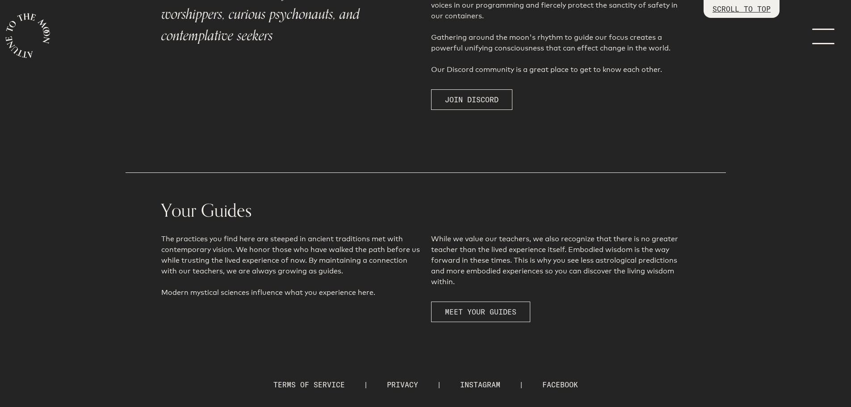  Describe the element at coordinates (472, 100) in the screenshot. I see `span: JOIN DISCORD` at that location.